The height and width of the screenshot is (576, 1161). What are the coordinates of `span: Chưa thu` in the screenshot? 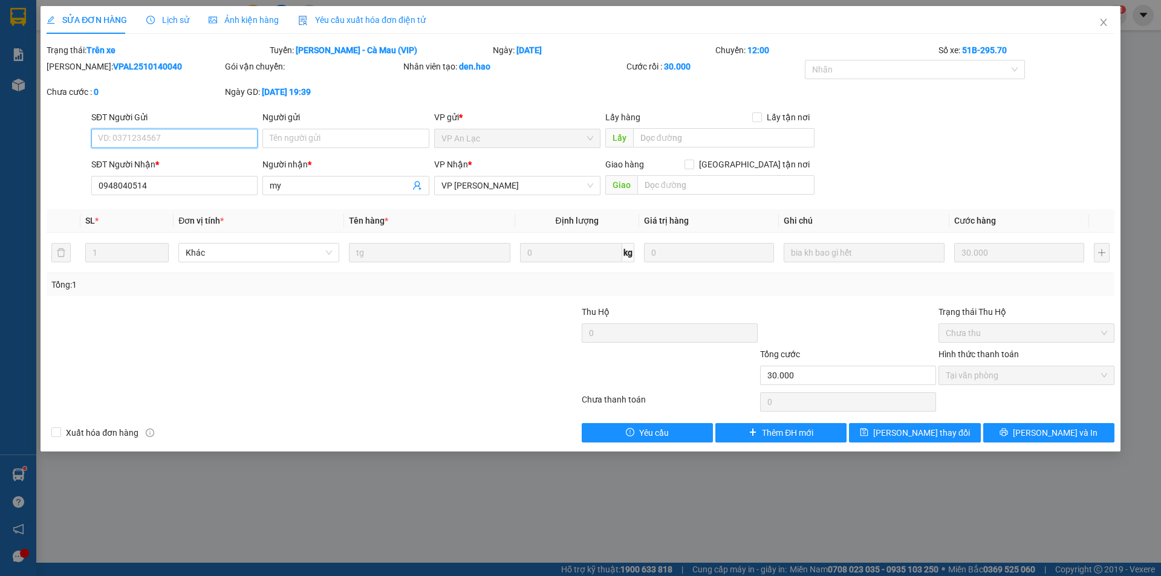 It's located at (1026, 333).